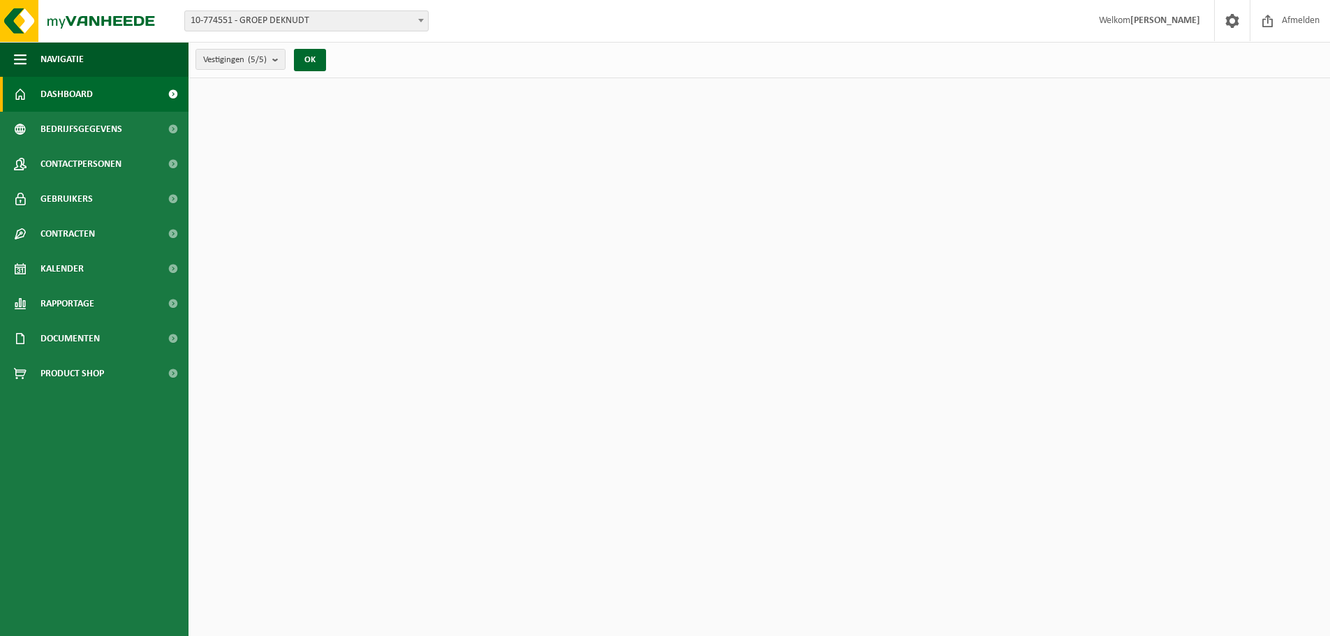  Describe the element at coordinates (66, 199) in the screenshot. I see `span: Gebruikers` at that location.